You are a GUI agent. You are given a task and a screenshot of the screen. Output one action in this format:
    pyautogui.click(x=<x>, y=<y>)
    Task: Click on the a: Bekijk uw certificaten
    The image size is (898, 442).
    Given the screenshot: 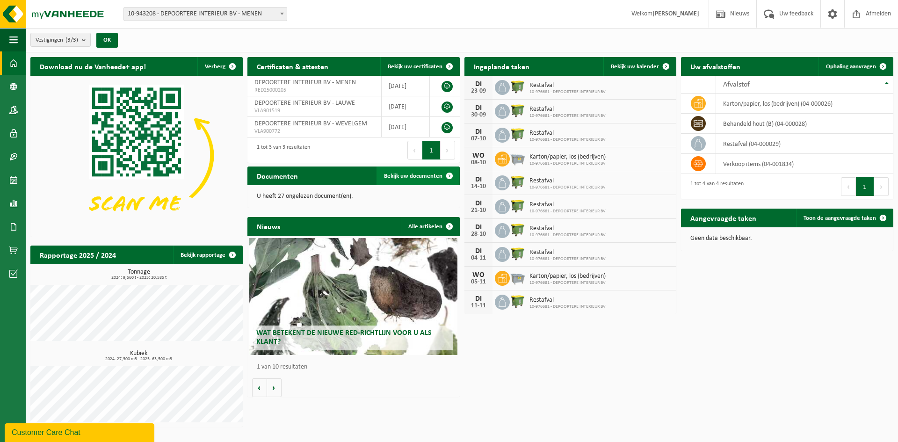 What is the action you would take?
    pyautogui.click(x=419, y=66)
    